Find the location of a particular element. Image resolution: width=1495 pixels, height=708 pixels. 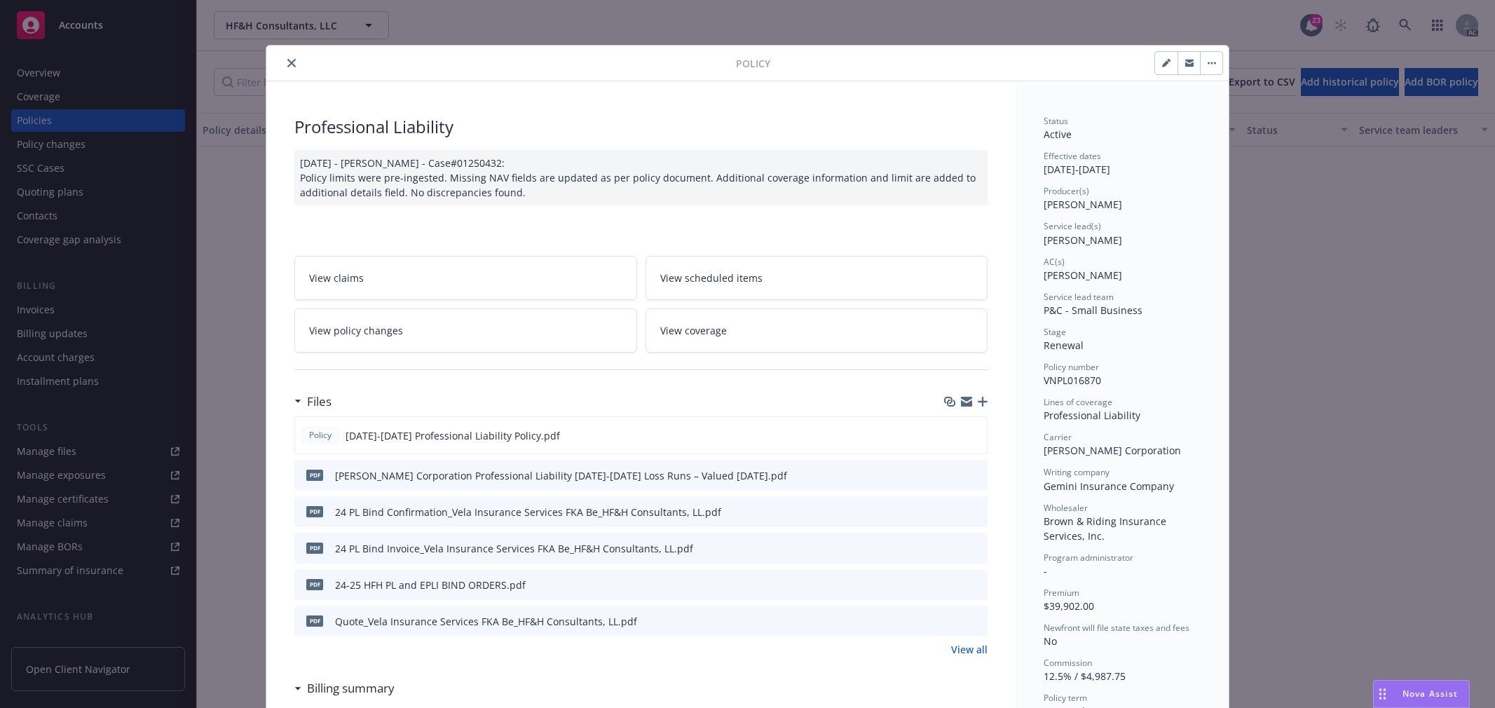

a: View all is located at coordinates (969, 649).